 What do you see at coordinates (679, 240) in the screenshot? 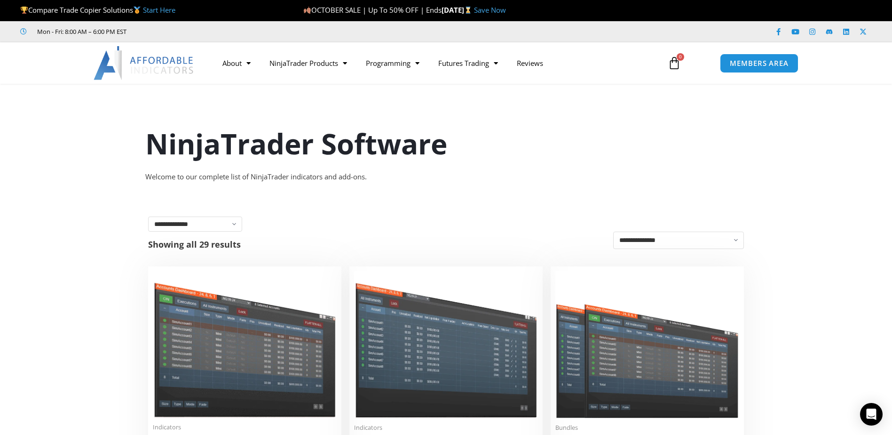
I see `select: Shop order` at bounding box center [679, 240].